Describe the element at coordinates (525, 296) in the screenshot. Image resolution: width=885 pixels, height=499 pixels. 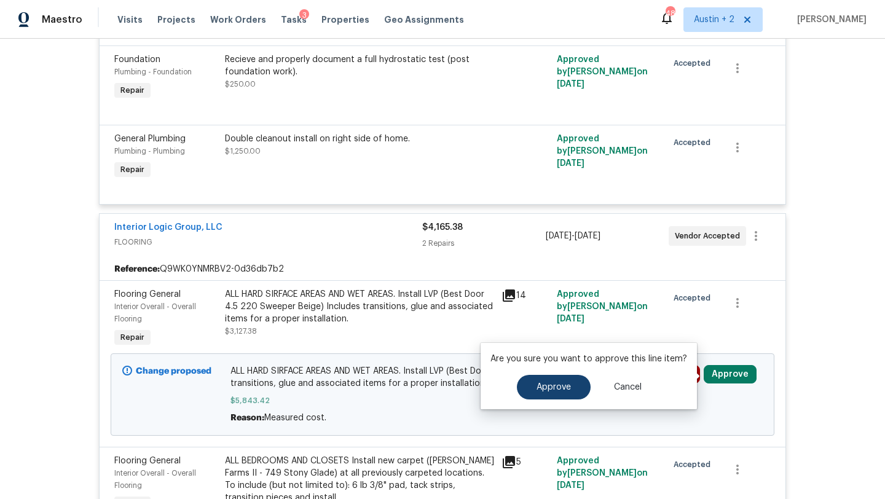
I see `div: 14` at that location.